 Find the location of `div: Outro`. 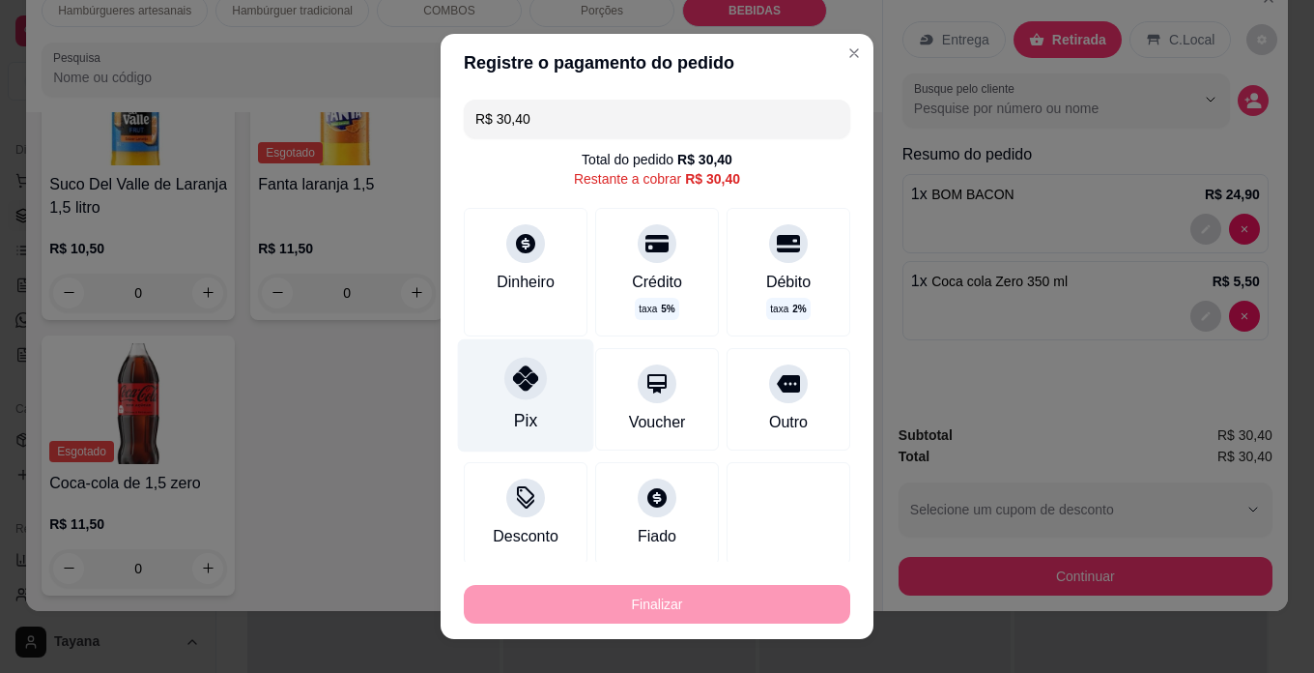

div: Outro is located at coordinates (789, 422).